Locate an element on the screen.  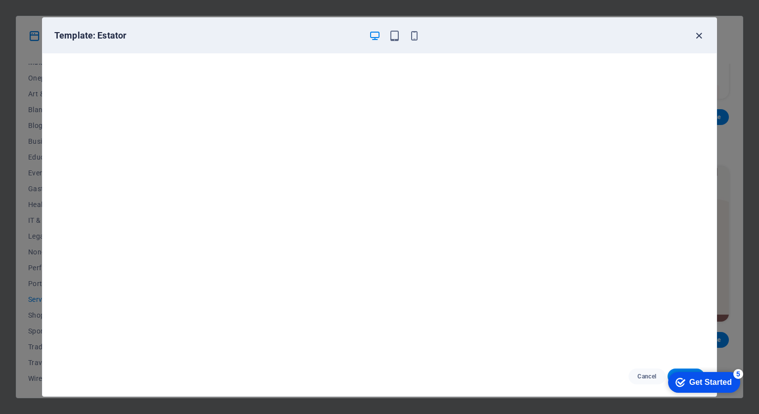
div: Get Started 5 items remaining, 0% complete is located at coordinates (44, 15).